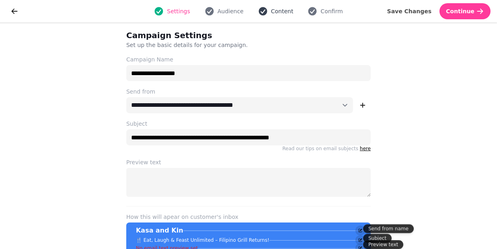 The image size is (497, 249). I want to click on span: Settings, so click(178, 11).